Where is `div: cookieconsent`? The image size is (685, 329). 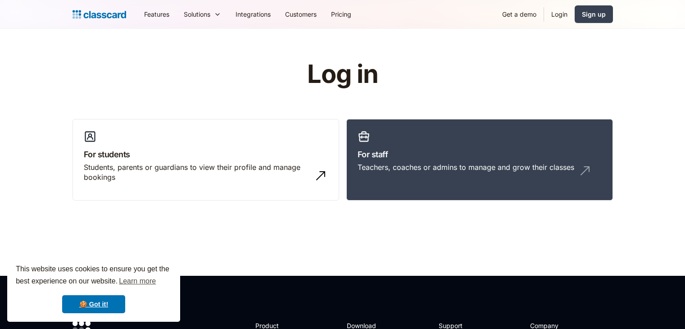
div: cookieconsent is located at coordinates (94, 288).